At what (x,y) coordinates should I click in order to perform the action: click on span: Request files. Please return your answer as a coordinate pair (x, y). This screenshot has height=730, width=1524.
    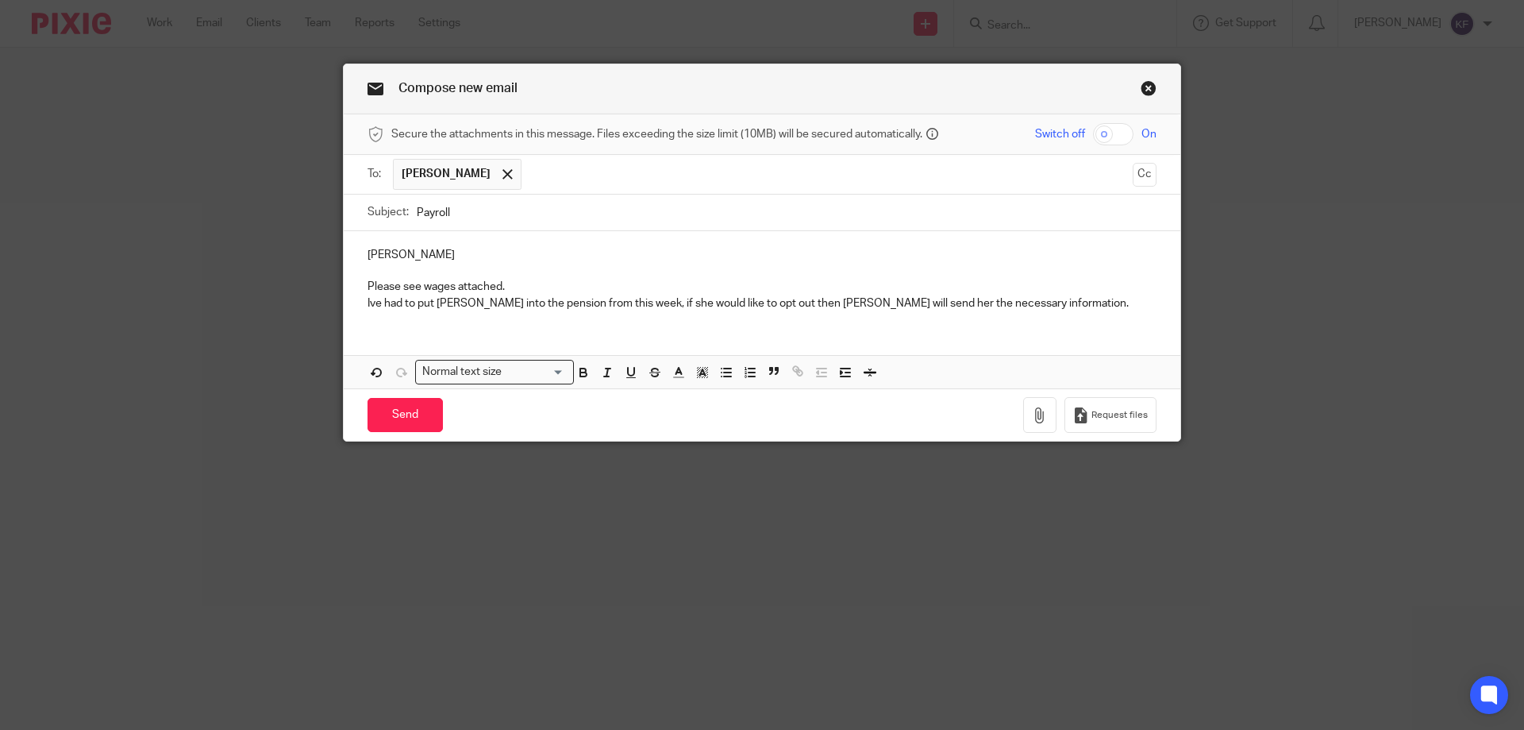
    Looking at the image, I should click on (1120, 415).